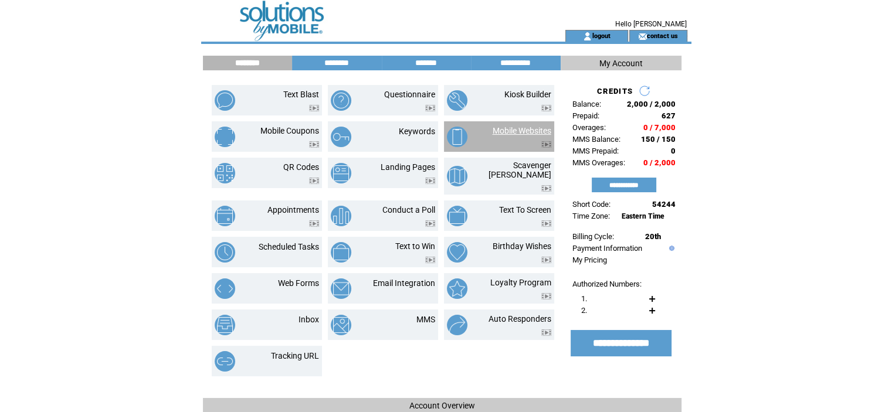  Describe the element at coordinates (293, 210) in the screenshot. I see `a: Appointments` at that location.